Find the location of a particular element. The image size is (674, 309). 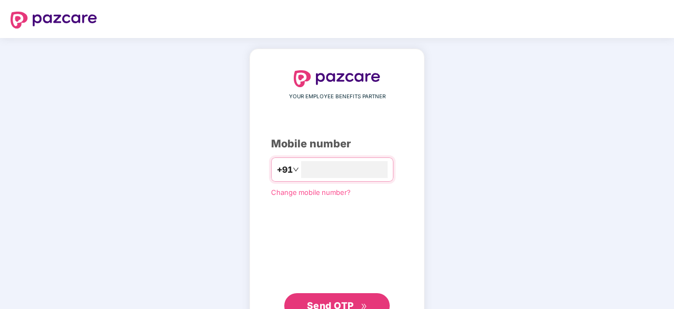

span: YOUR EMPLOYEE BENEFITS PARTNER is located at coordinates (337, 97).